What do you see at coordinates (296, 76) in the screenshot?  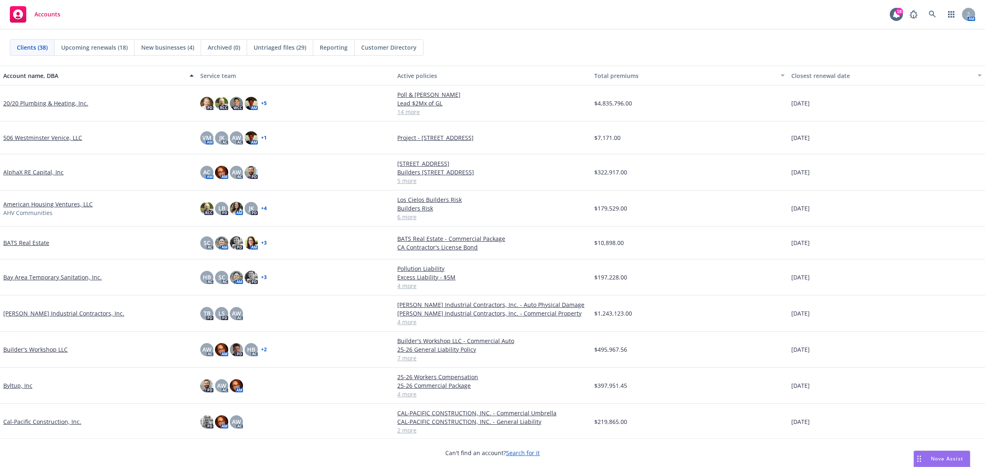 I see `div: Service team` at bounding box center [296, 76].